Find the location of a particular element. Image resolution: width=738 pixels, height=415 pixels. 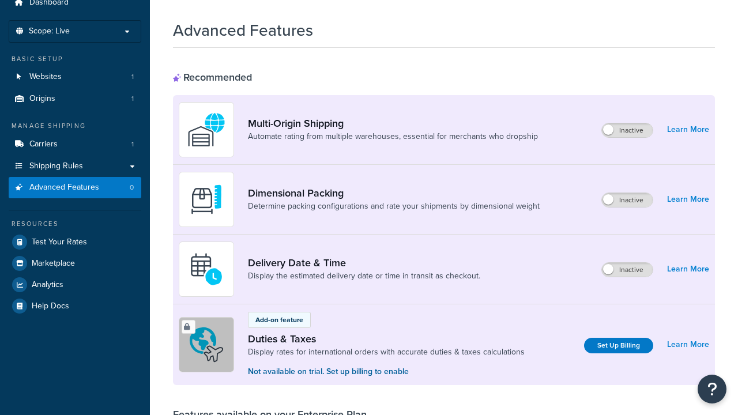

div: Recommended is located at coordinates (212, 77).